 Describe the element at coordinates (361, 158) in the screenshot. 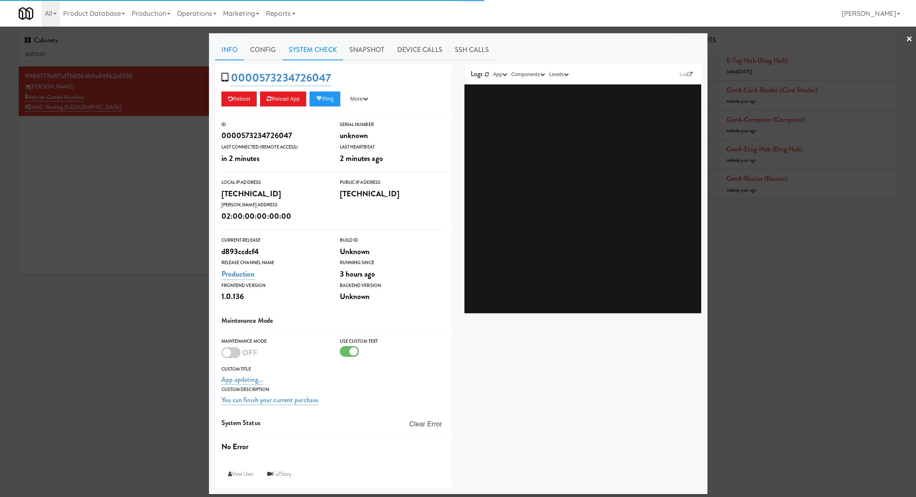

I see `span: 2 minutes ago` at that location.